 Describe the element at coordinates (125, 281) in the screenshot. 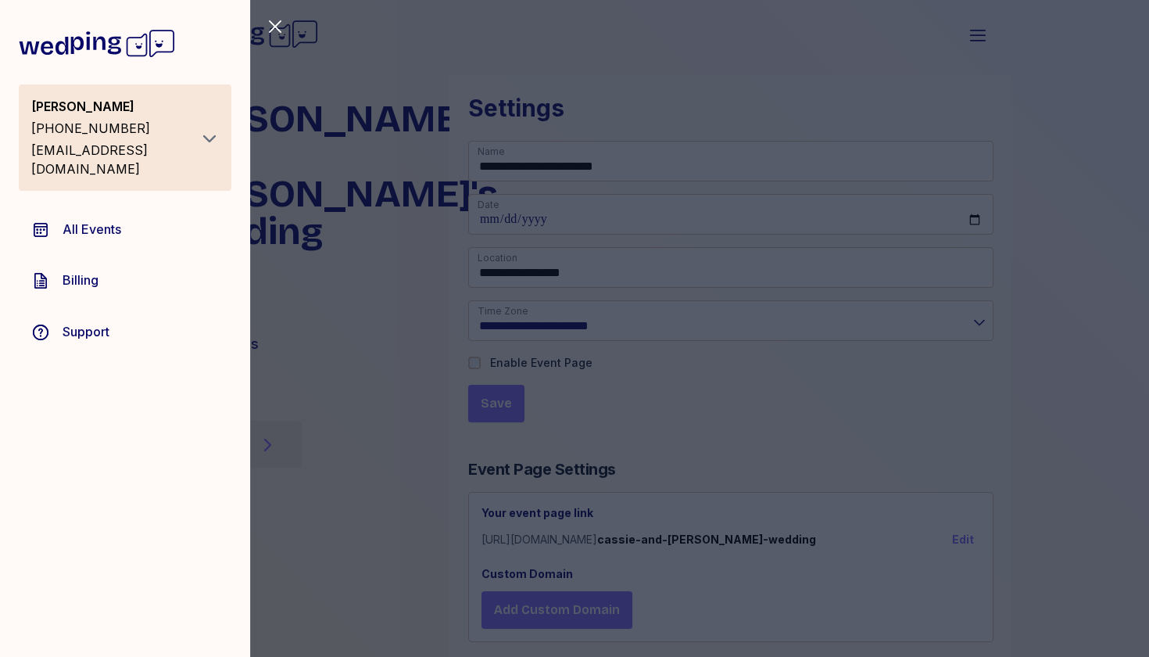

I see `a: Billing` at that location.